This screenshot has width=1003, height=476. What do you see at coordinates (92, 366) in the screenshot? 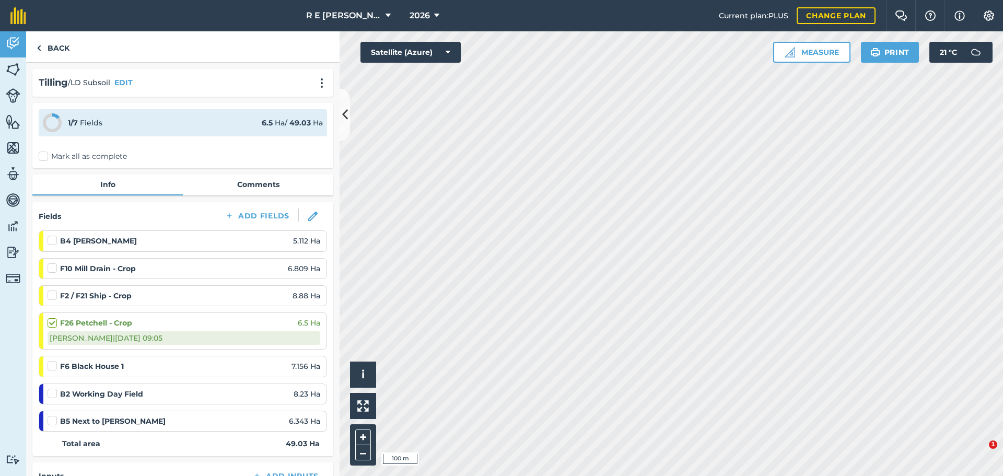
I see `strong: F6 Black House 1` at bounding box center [92, 366].